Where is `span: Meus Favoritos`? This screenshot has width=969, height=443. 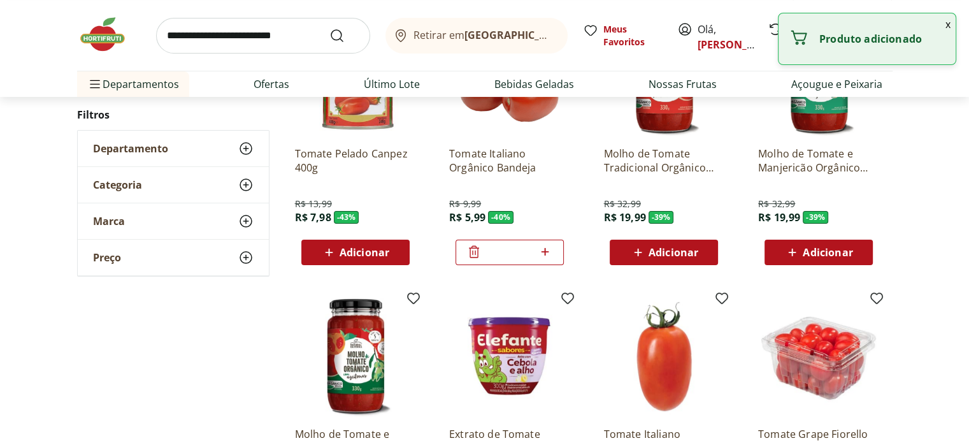
span: Meus Favoritos is located at coordinates (633, 36).